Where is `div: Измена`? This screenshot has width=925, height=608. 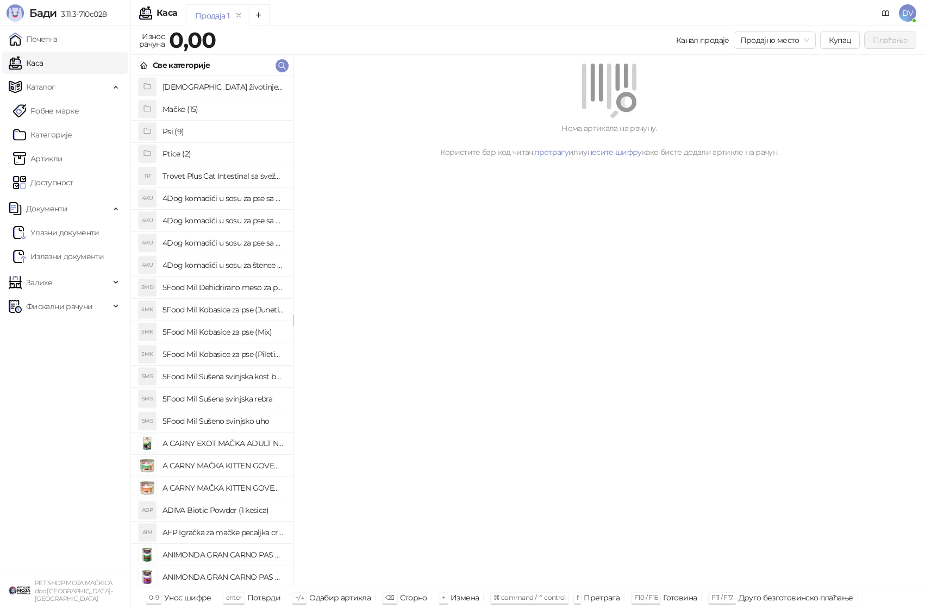 div: Измена is located at coordinates (465, 598).